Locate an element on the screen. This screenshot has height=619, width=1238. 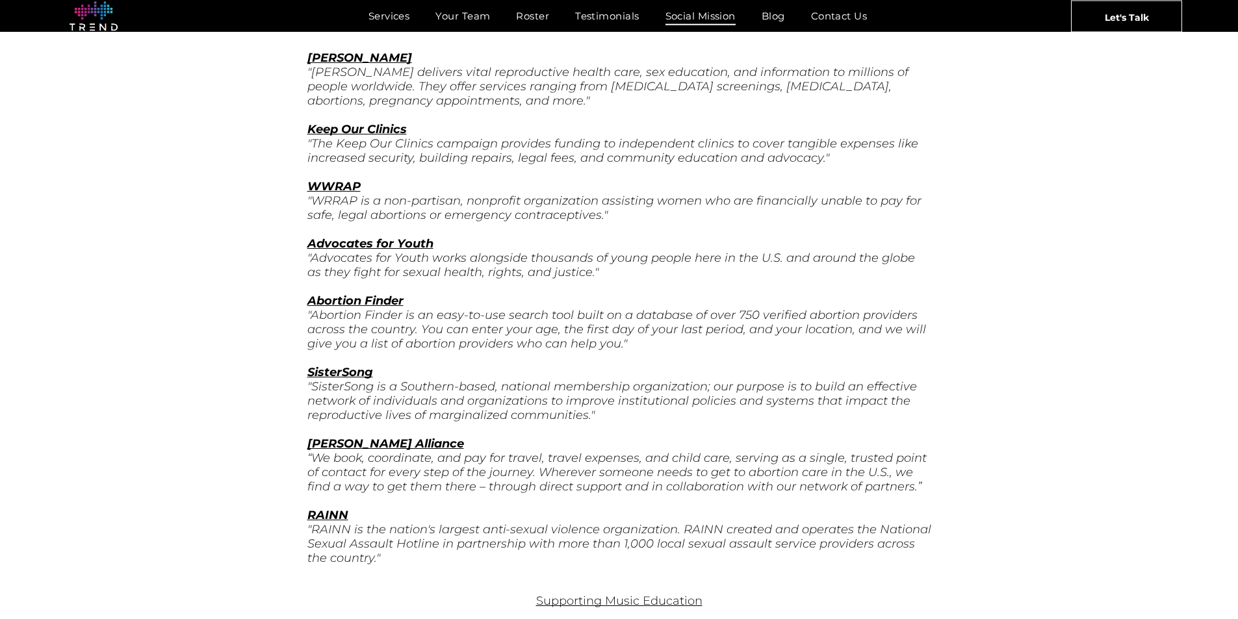
span: "WRRAP is a non-partisan, nonprofit organization assisting women who are financially unable to pa... is located at coordinates (614, 208).